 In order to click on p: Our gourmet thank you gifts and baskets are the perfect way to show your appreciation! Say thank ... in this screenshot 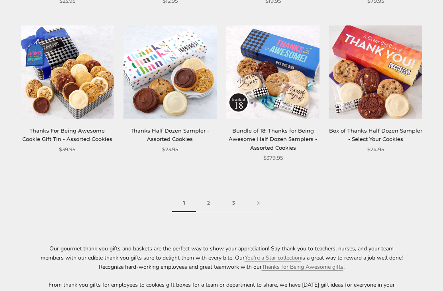, I will do `click(221, 258)`.